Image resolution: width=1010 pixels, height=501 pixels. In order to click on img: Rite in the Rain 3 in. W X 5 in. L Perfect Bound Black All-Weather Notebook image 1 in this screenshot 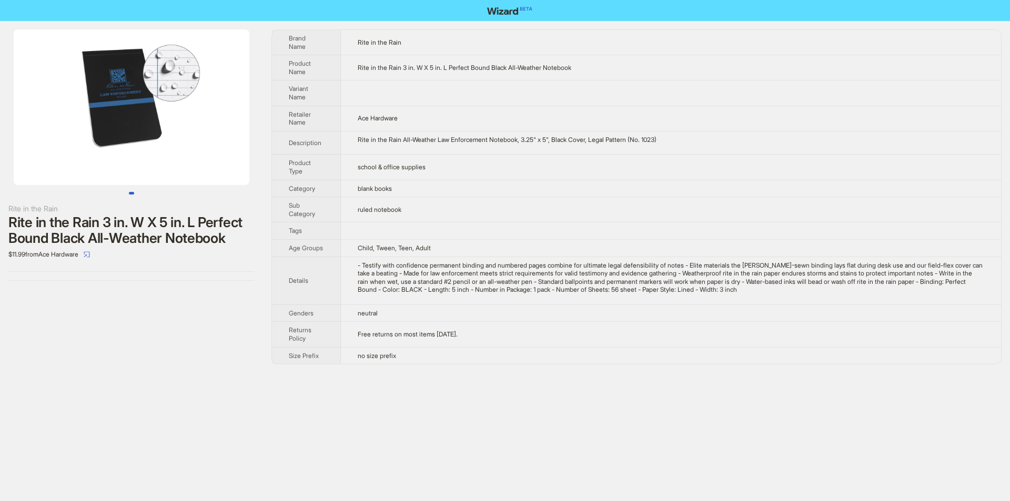, I will do `click(131, 107)`.